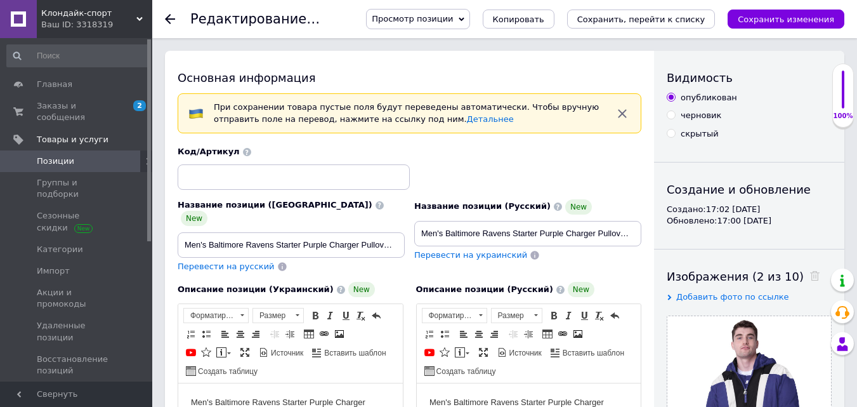 The width and height of the screenshot is (857, 407). I want to click on div: Создание и обновление, so click(749, 189).